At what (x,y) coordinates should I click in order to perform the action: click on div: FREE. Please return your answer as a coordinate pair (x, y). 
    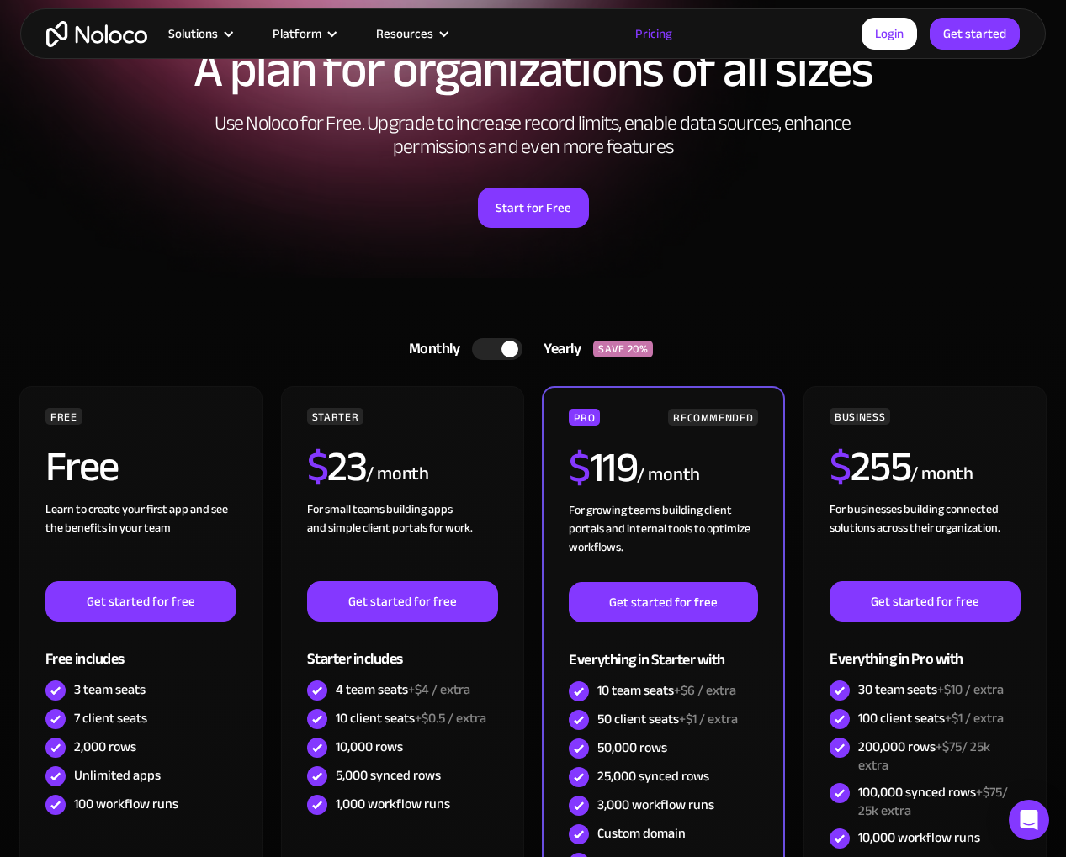
    Looking at the image, I should click on (64, 416).